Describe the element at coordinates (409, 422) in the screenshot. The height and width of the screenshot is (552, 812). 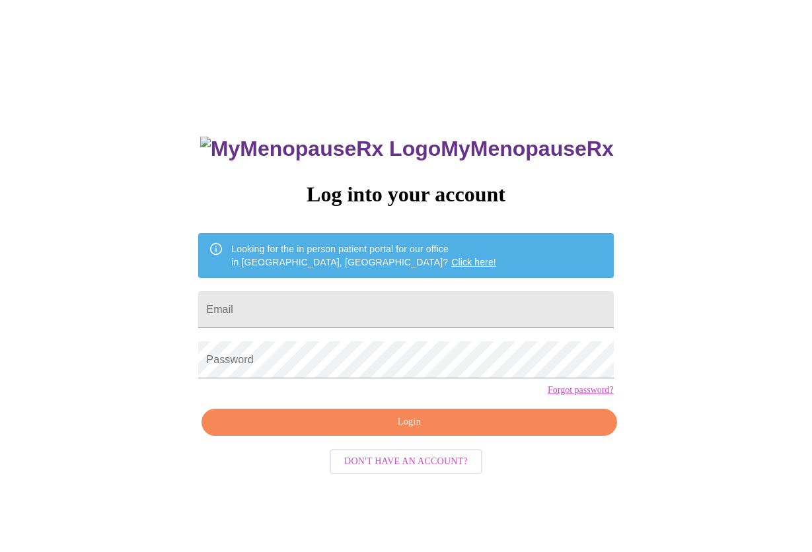
I see `span: Login` at that location.